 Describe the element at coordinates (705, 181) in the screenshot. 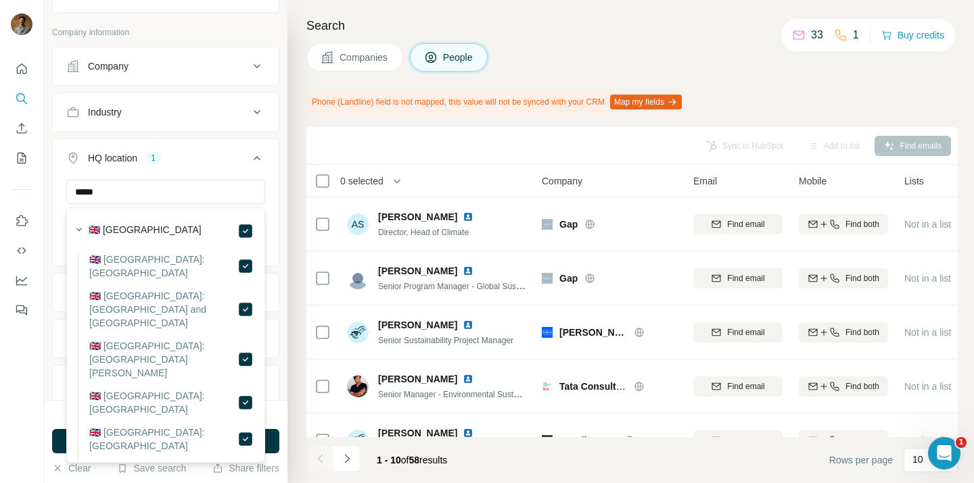

I see `span: Email` at that location.